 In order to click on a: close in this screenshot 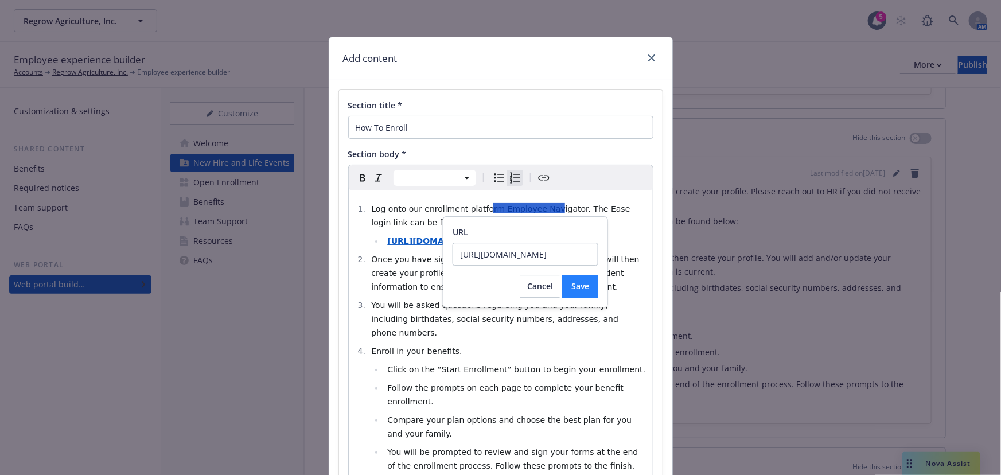, I will do `click(652, 58)`.